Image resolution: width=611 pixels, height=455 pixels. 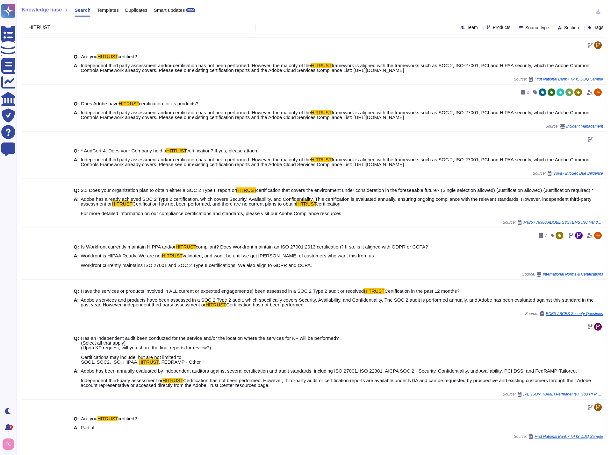 I want to click on span: 7, so click(x=546, y=236).